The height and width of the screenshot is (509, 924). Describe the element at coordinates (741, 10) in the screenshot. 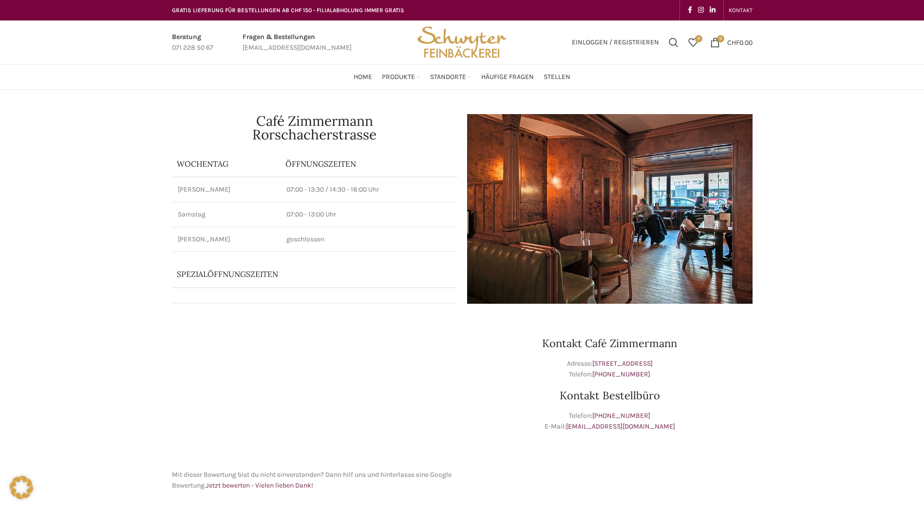

I see `span: KONTAKT` at that location.